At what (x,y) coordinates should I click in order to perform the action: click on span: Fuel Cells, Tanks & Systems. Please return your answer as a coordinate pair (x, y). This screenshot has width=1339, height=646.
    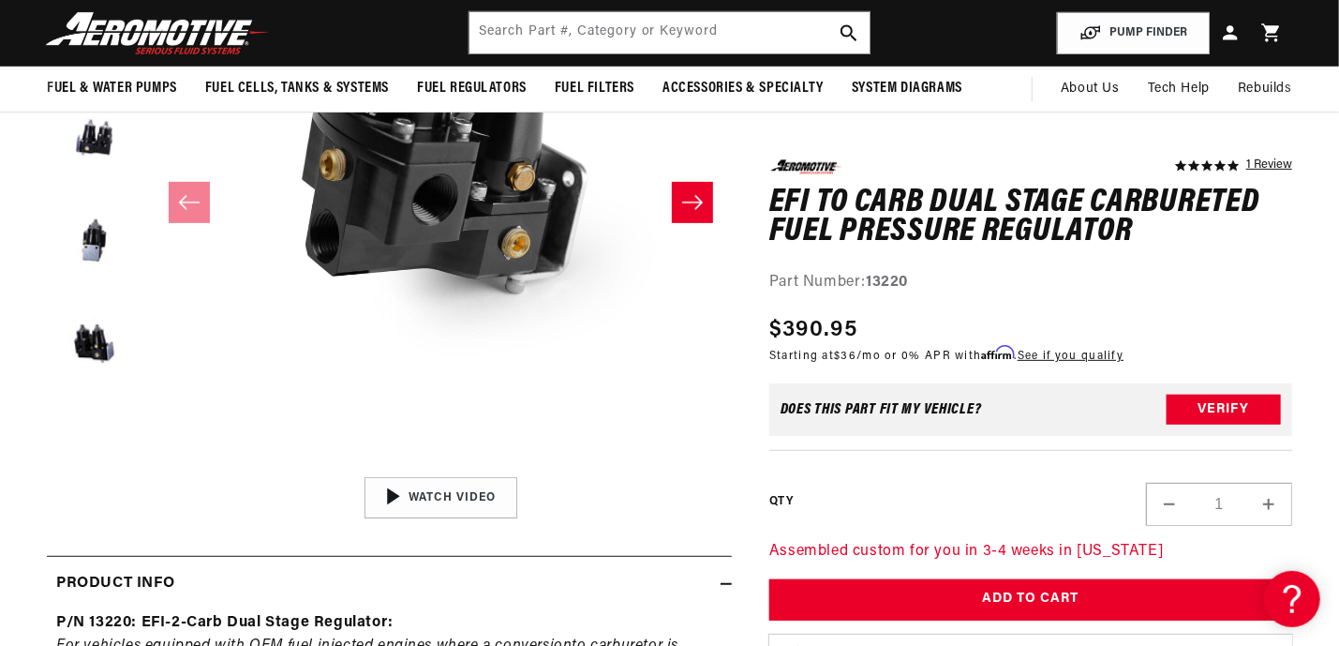
    Looking at the image, I should click on (297, 88).